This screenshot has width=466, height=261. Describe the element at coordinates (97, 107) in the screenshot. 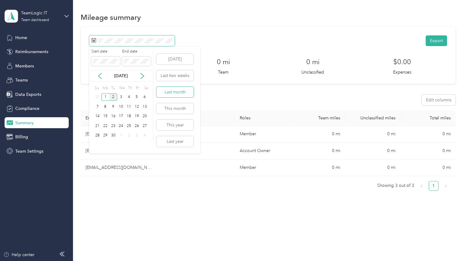

I see `div: 7` at that location.